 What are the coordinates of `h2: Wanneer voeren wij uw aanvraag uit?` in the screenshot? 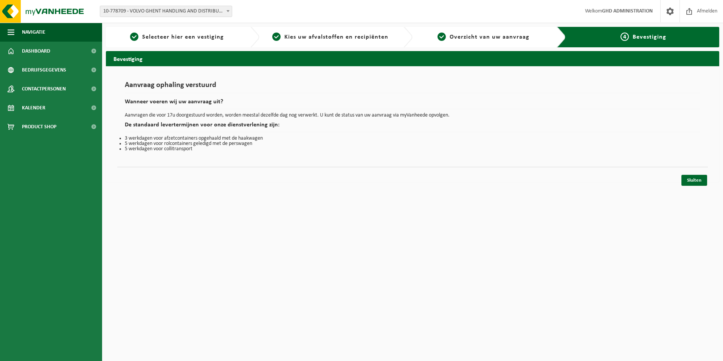 It's located at (413, 104).